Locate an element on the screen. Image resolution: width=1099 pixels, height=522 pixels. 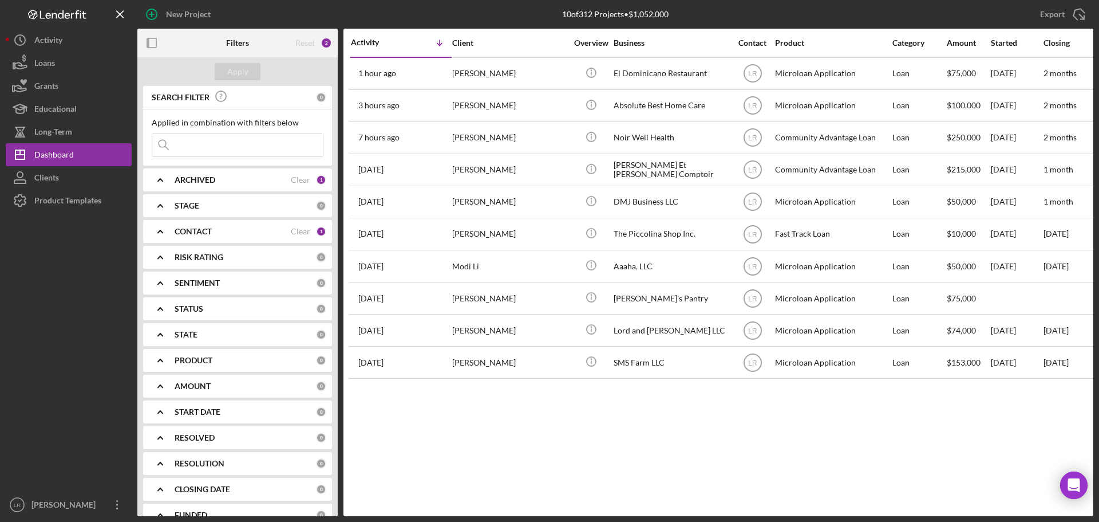
div: Apply is located at coordinates (238, 72).